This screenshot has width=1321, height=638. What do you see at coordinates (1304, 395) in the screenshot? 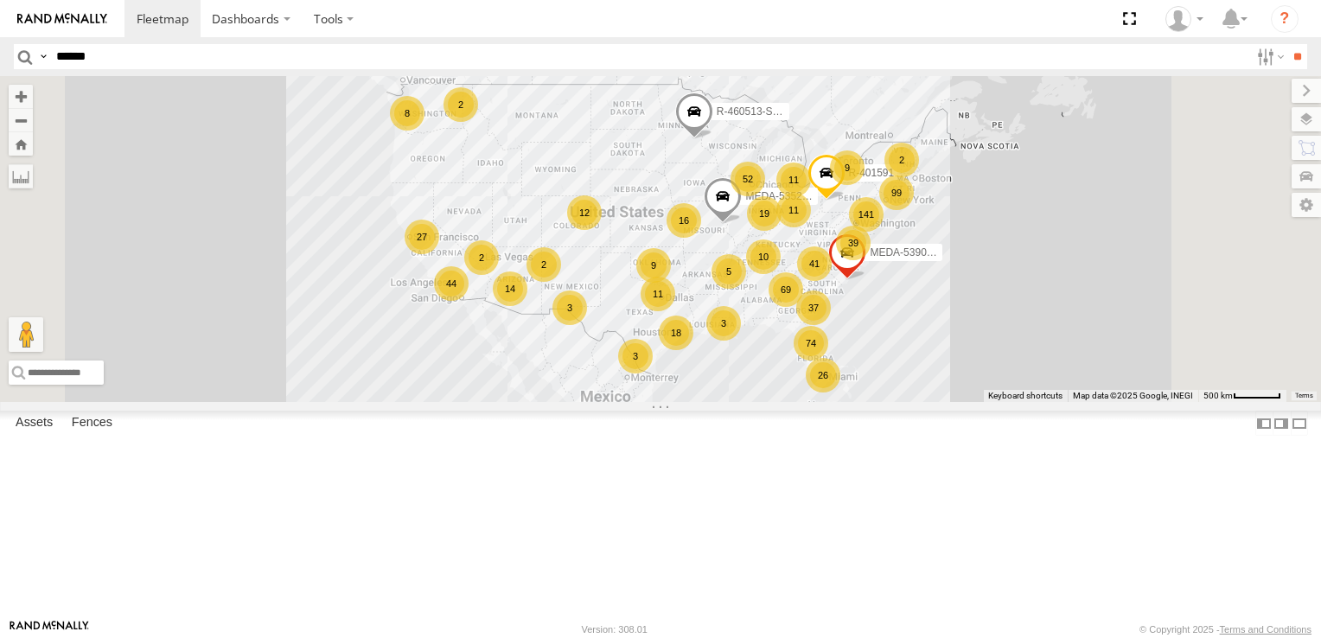
I see `a: Terms (opens in new tab)` at bounding box center [1304, 395].